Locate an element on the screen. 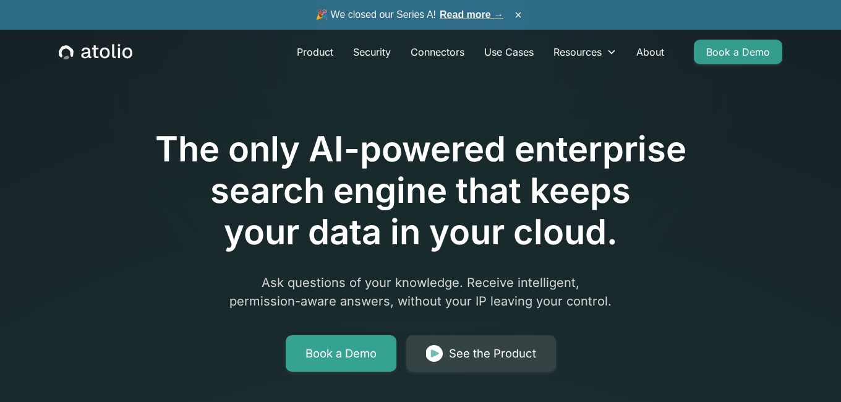  a: Security is located at coordinates (372, 52).